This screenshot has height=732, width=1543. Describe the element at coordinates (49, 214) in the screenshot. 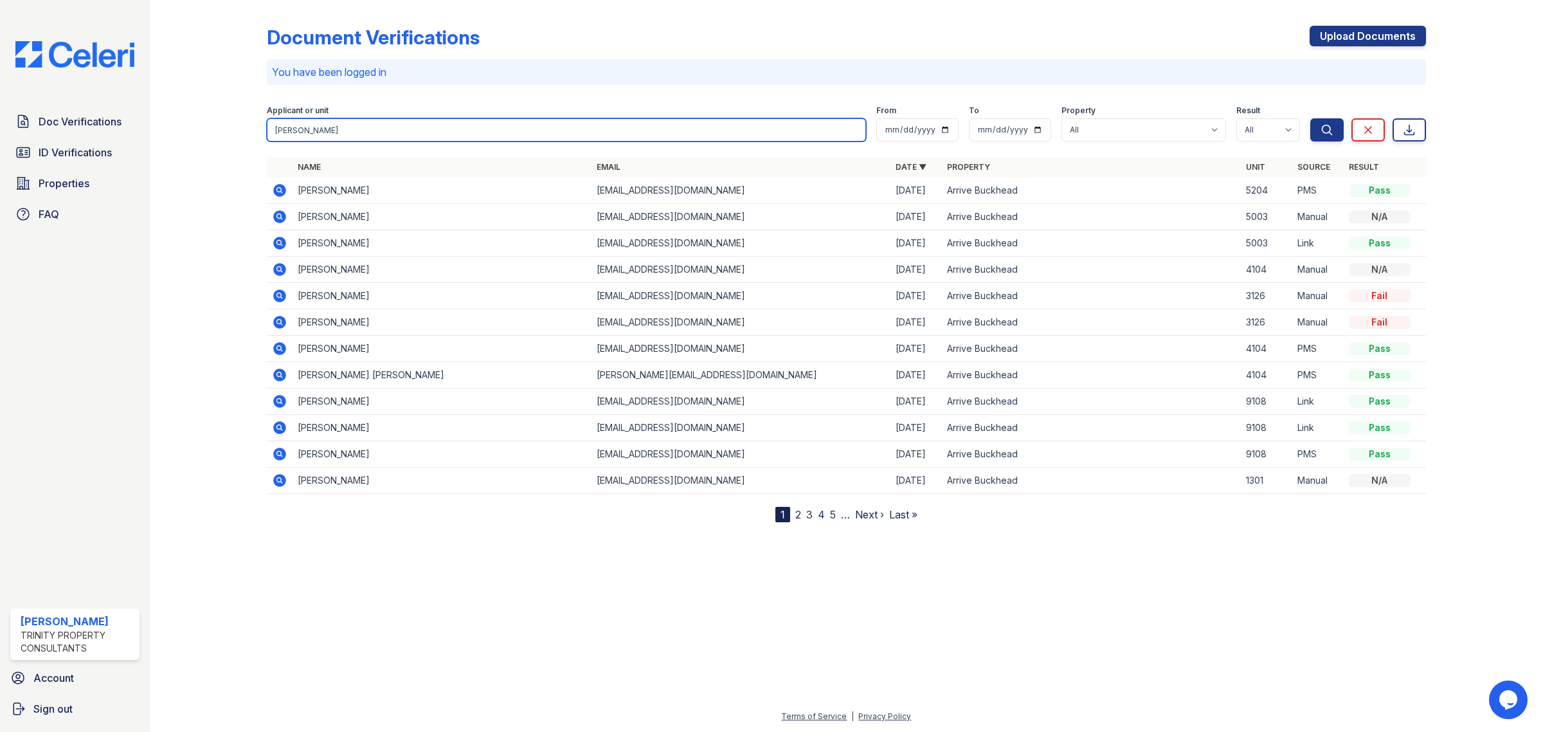

I see `span: FAQ` at that location.